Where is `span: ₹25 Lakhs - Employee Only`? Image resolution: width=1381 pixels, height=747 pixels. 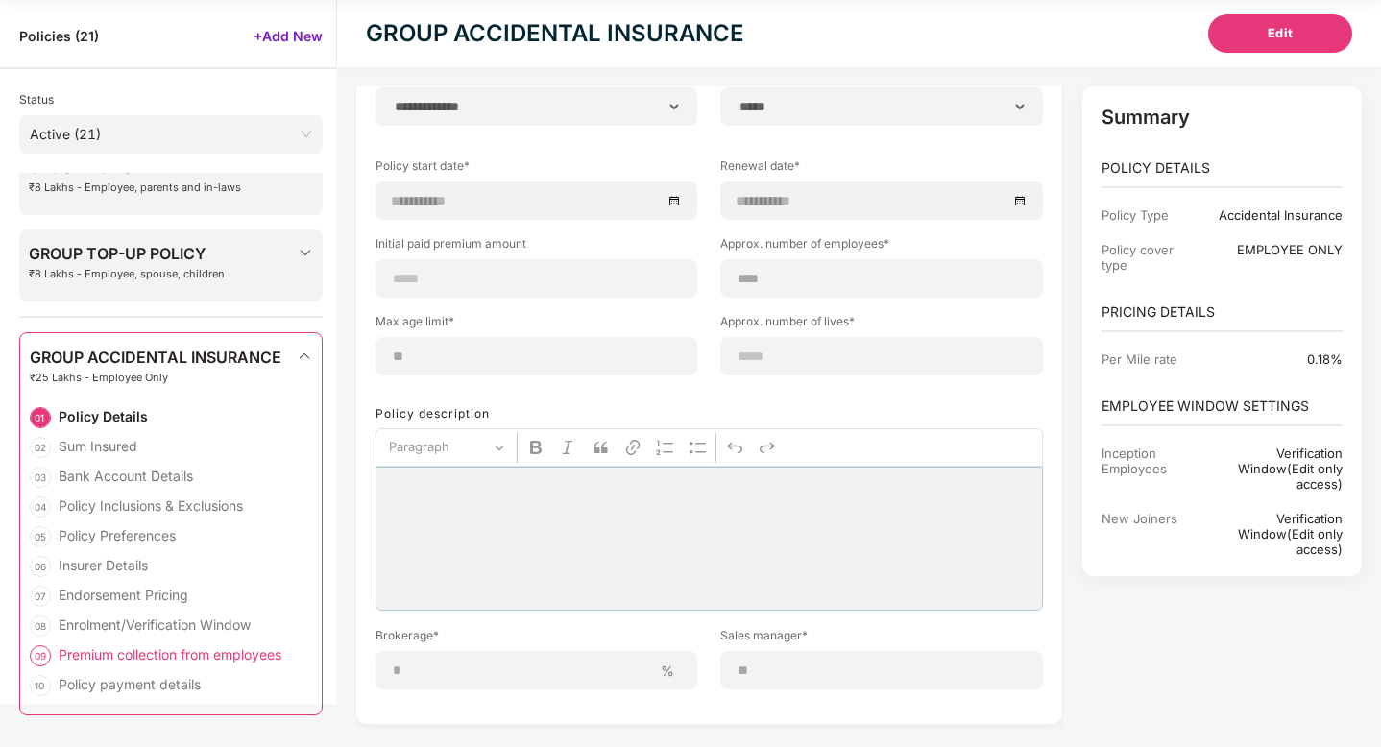 span: ₹25 Lakhs - Employee Only is located at coordinates (156, 377).